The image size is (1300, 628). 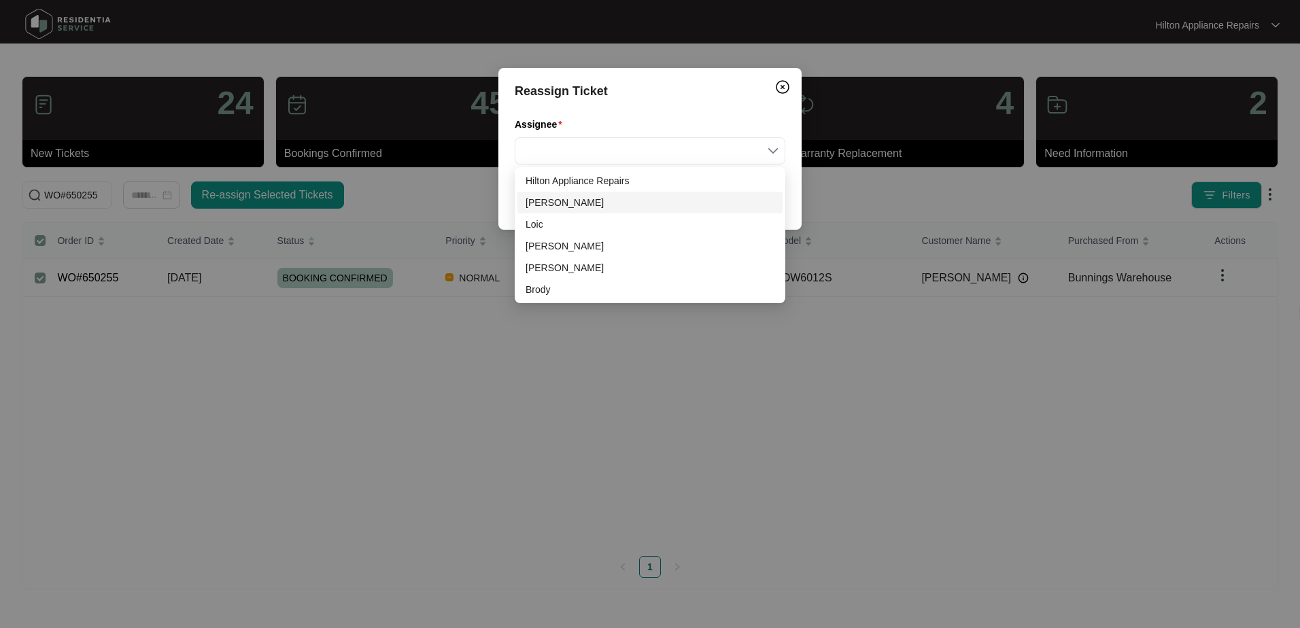 What do you see at coordinates (650, 224) in the screenshot?
I see `div: Loic` at bounding box center [650, 224].